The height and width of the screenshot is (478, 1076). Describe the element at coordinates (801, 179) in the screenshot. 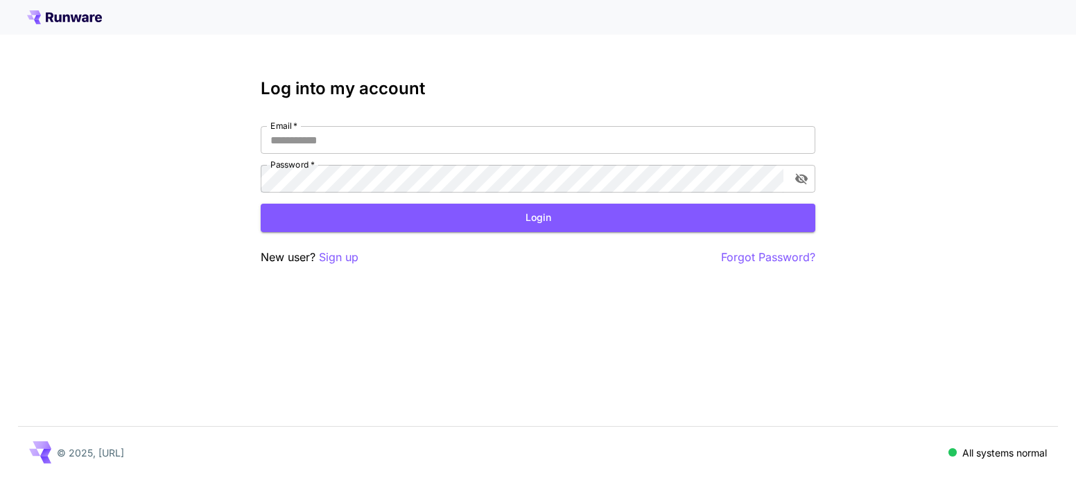

I see `button: toggle password visibility` at that location.